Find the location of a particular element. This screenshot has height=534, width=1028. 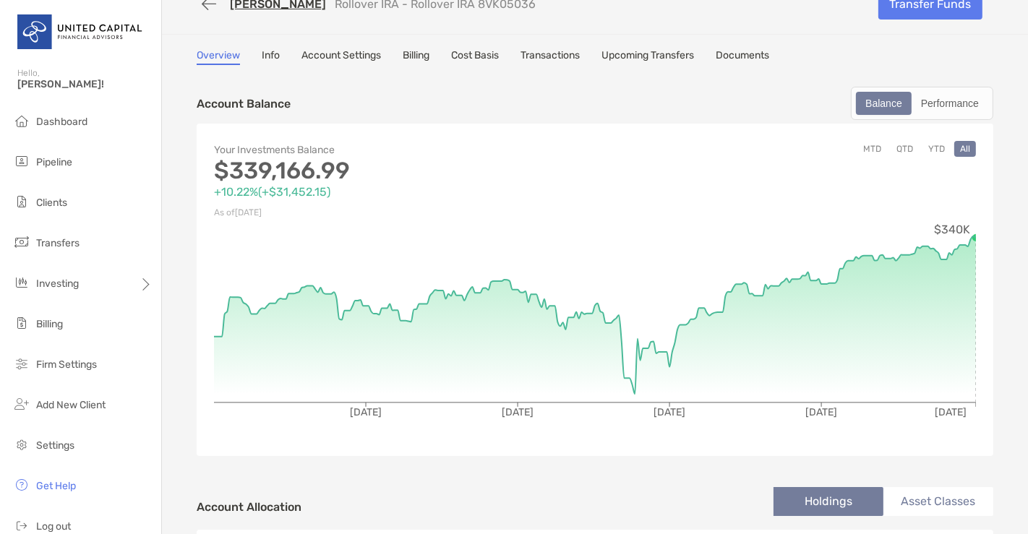

div: segmented control is located at coordinates (921, 103).